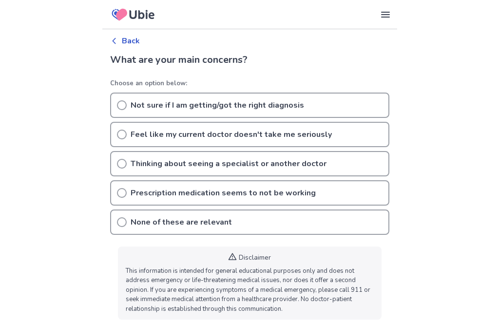 This screenshot has height=324, width=499. What do you see at coordinates (231, 135) in the screenshot?
I see `p: Feel like my current doctor doesn't take me seriously` at bounding box center [231, 135].